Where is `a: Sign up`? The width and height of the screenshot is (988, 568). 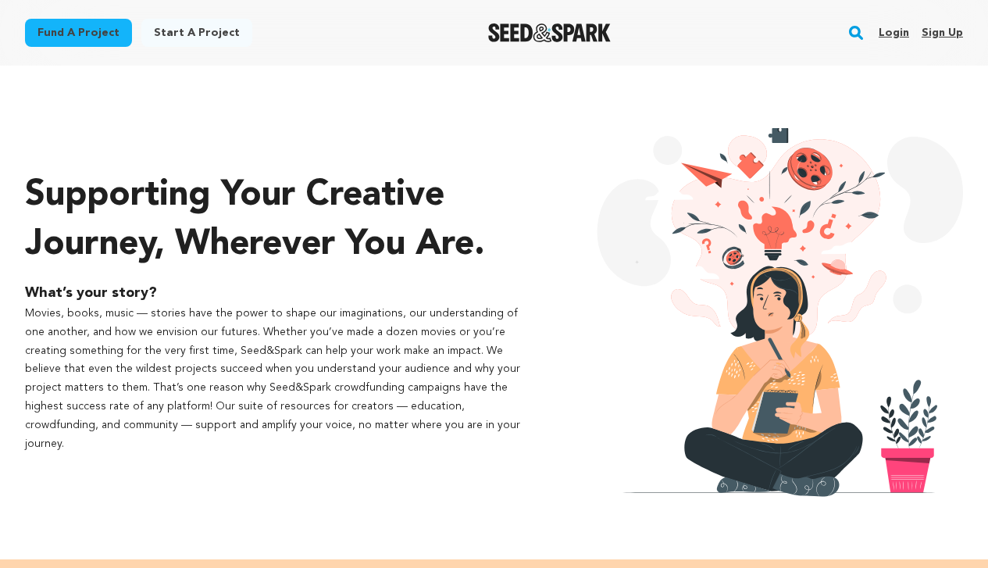
a: Sign up is located at coordinates (942, 33).